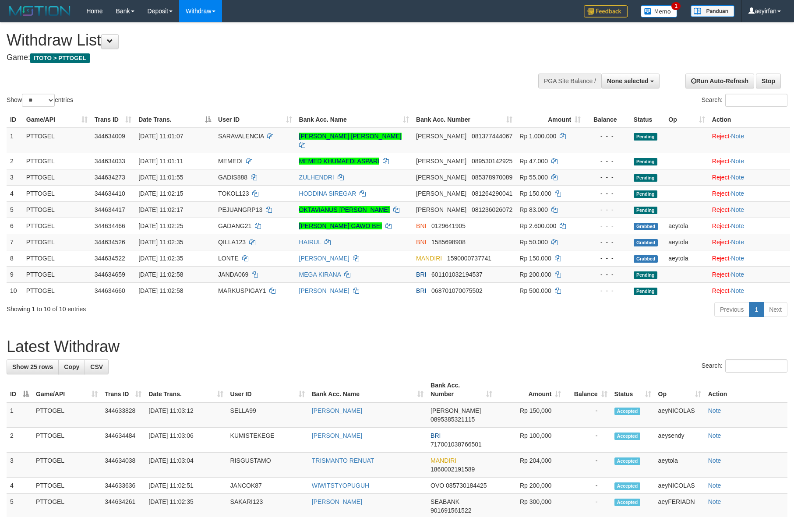 This screenshot has width=794, height=517. What do you see at coordinates (457, 275) in the screenshot?
I see `span: Copy 601101032194537 to clipboard` at bounding box center [457, 275].